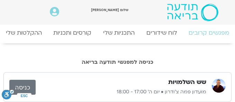 This screenshot has height=102, width=235. What do you see at coordinates (119, 33) in the screenshot?
I see `a: התכניות שלי` at bounding box center [119, 33].